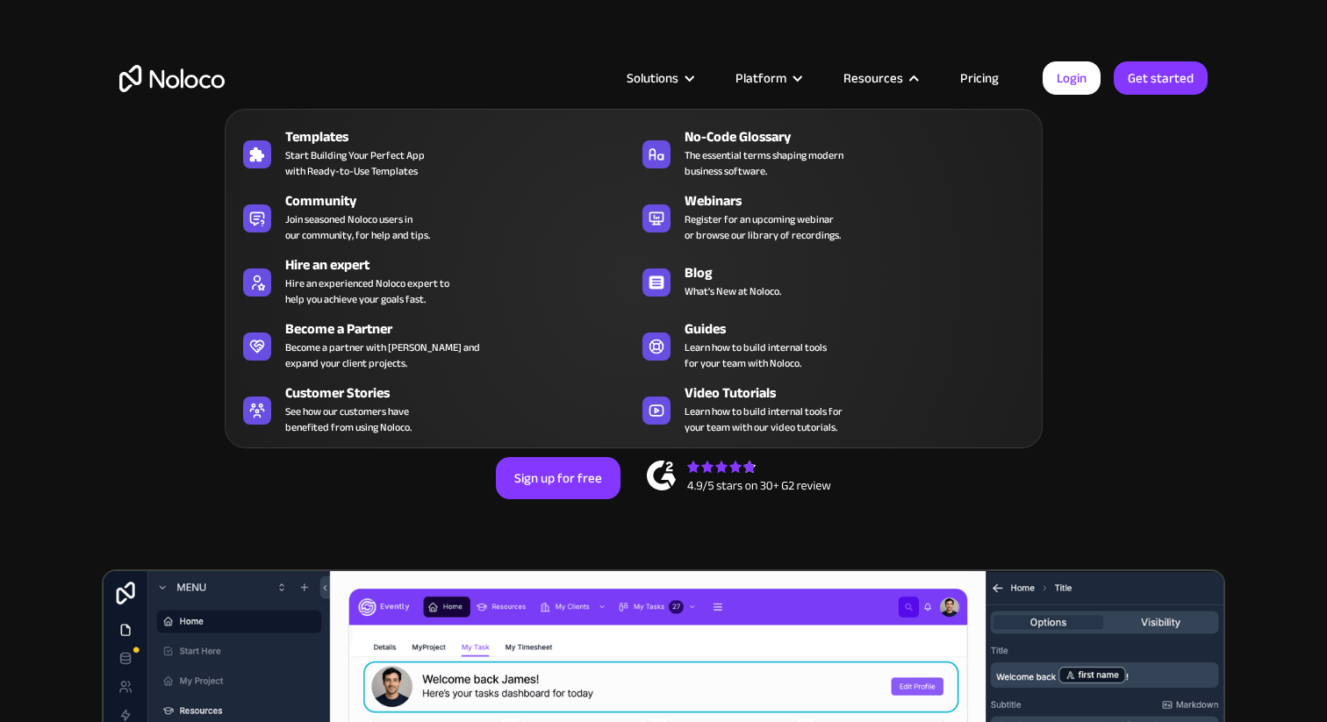  Describe the element at coordinates (355, 163) in the screenshot. I see `span: Start Building Your Perfect App with Ready-to-Use Templates` at that location.